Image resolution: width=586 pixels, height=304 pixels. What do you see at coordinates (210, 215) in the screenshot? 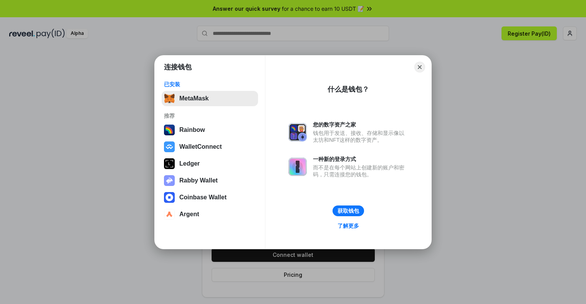
I see `button: Argent` at bounding box center [210, 215].